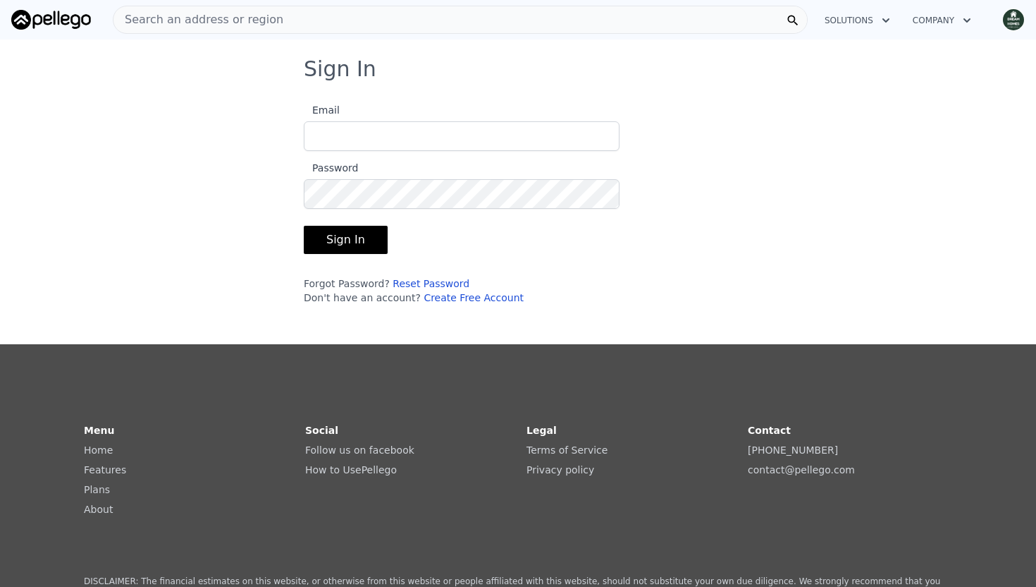  Describe the element at coordinates (360, 450) in the screenshot. I see `a: Follow us on facebook` at that location.